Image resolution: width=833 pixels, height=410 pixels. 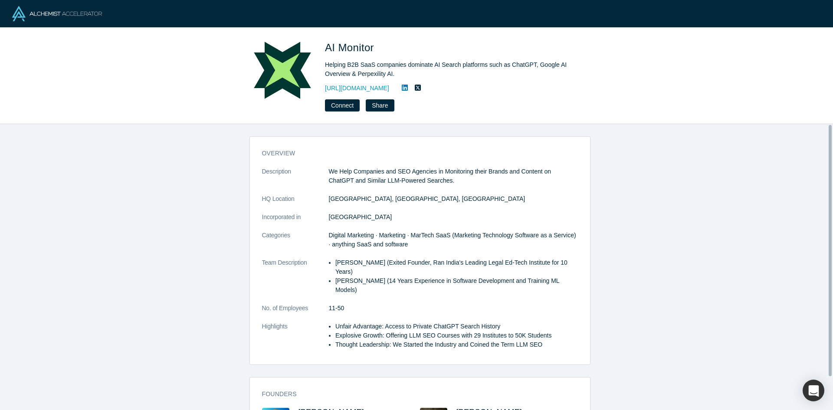 I want to click on span: Digital Marketing · Marketing · MarTech SaaS (Marketing Technology Software as a Service) · anyth..., so click(x=452, y=239).